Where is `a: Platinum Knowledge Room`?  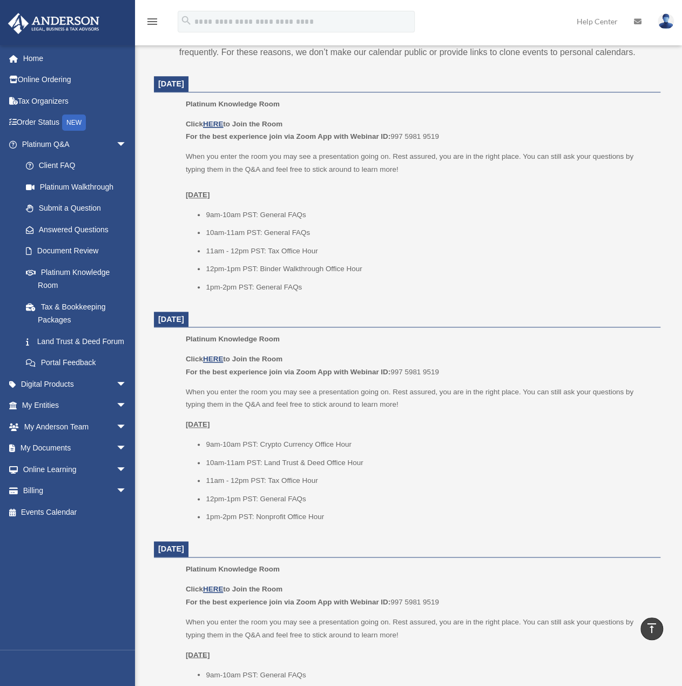 a: Platinum Knowledge Room is located at coordinates (76, 279).